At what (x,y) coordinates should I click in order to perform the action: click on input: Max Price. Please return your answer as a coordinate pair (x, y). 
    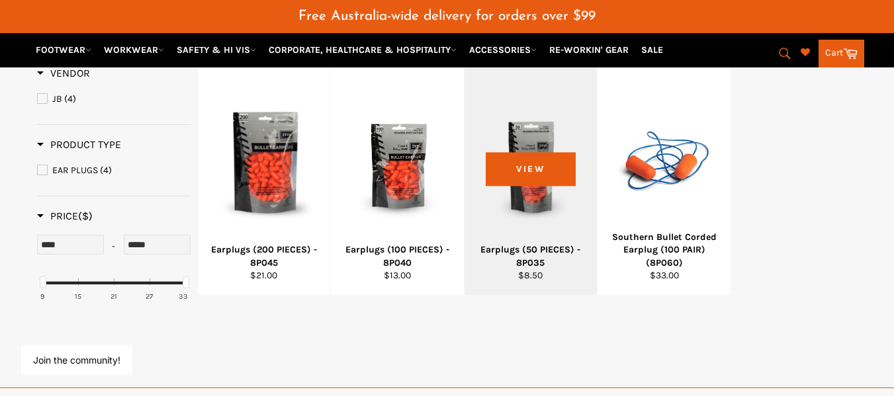
    Looking at the image, I should click on (157, 245).